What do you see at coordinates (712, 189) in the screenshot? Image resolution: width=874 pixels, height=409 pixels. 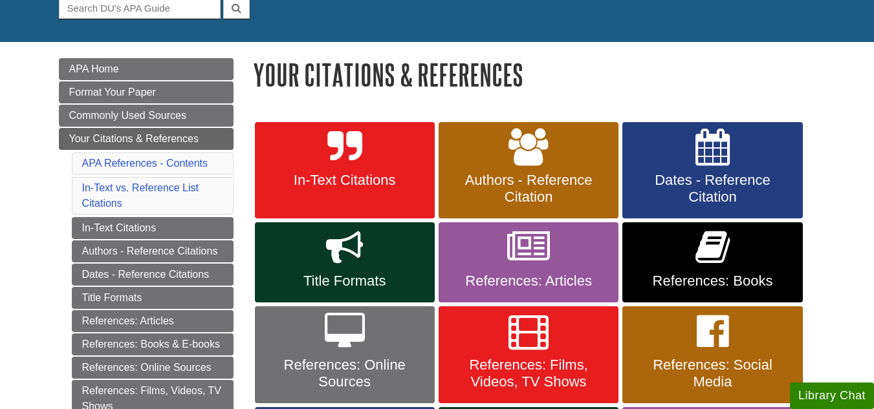 I see `span: Dates - Reference Citation` at bounding box center [712, 189].